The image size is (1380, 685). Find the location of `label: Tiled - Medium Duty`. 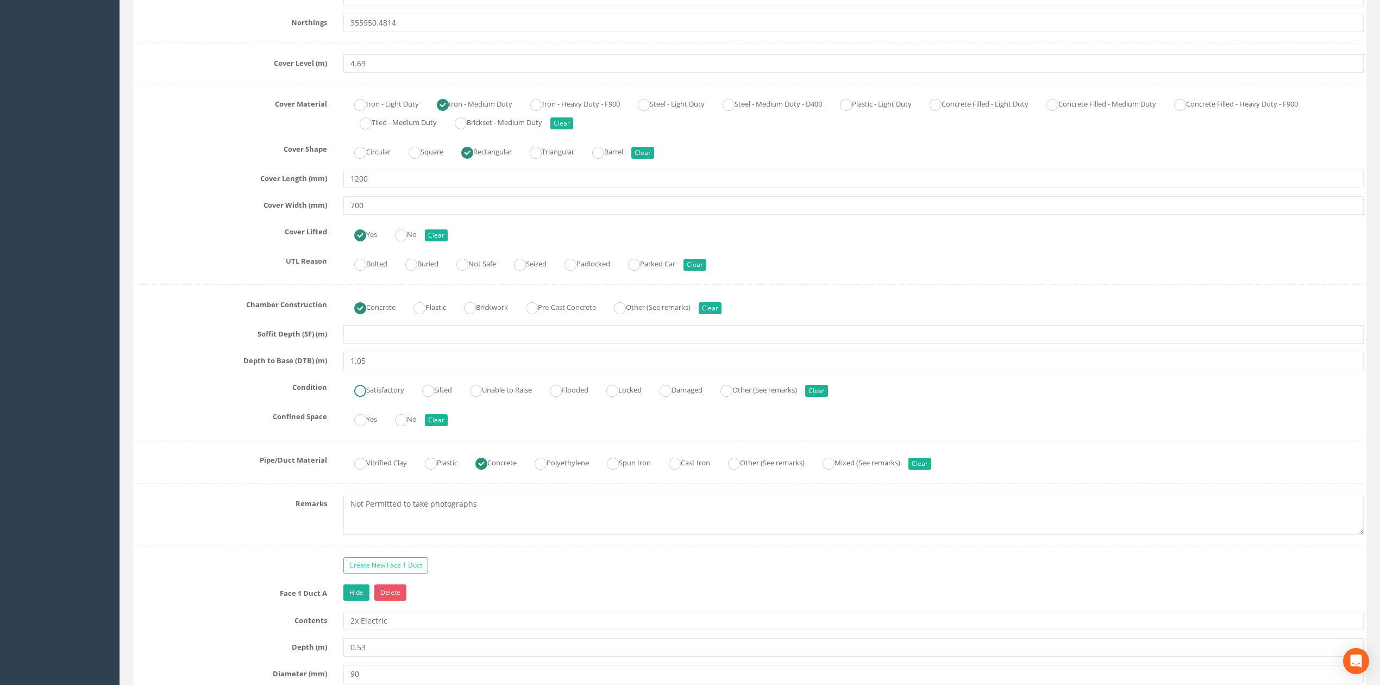

label: Tiled - Medium Duty is located at coordinates (393, 121).